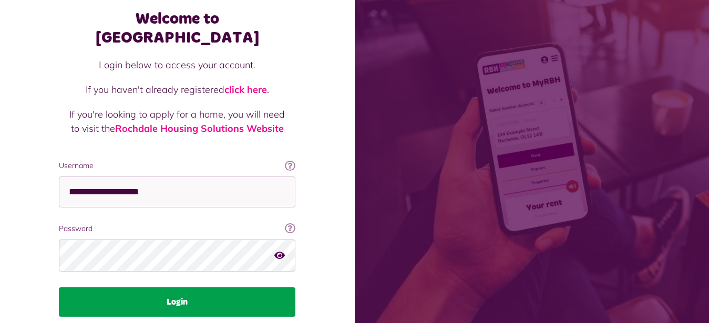  I want to click on p: If you haven't already registered ., so click(177, 89).